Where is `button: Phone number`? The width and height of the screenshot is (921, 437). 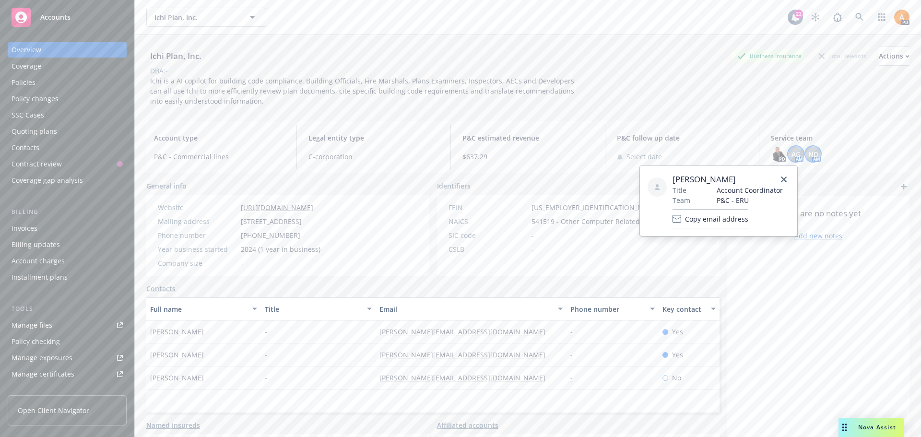 button: Phone number is located at coordinates (612, 309).